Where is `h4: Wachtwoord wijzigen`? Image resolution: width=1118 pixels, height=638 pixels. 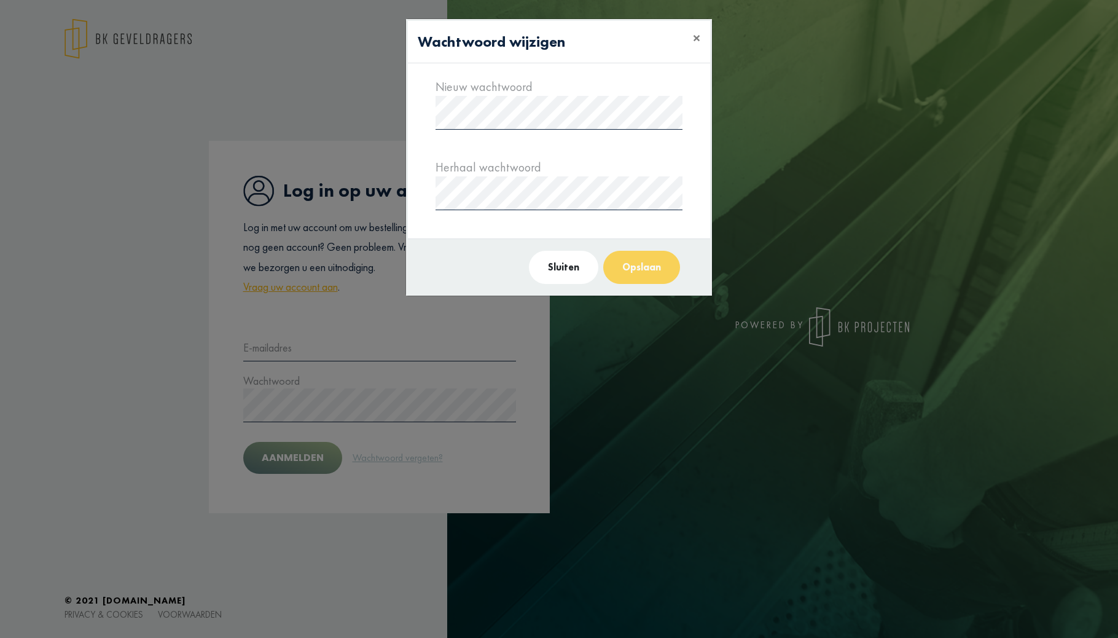
h4: Wachtwoord wijzigen is located at coordinates (492, 42).